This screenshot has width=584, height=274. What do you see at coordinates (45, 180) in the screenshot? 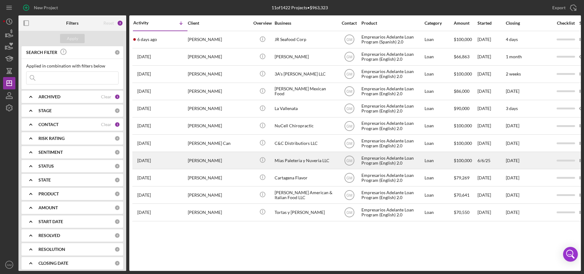
I see `b: STATE` at bounding box center [45, 180].